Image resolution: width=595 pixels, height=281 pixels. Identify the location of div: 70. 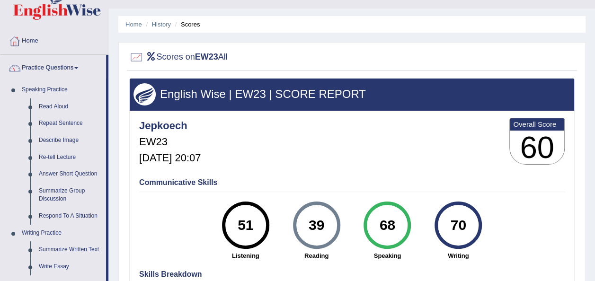
(458, 225).